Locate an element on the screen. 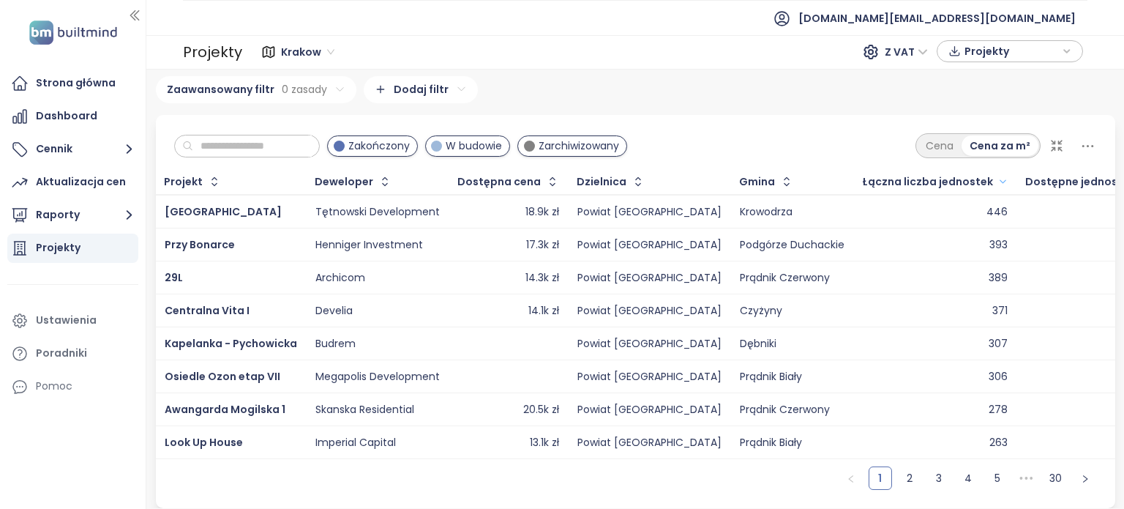 This screenshot has width=1124, height=509. div: Tętnowski Development is located at coordinates (378, 212).